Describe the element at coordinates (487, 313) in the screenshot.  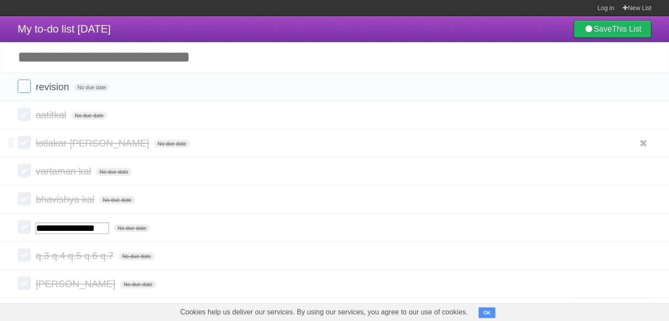
I see `button: OK` at that location.